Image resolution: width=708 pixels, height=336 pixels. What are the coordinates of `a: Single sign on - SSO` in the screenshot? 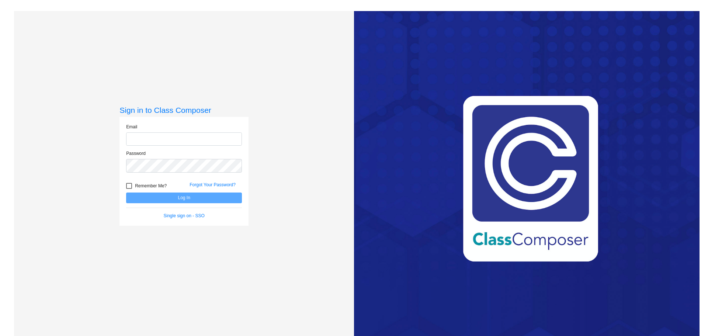 It's located at (184, 216).